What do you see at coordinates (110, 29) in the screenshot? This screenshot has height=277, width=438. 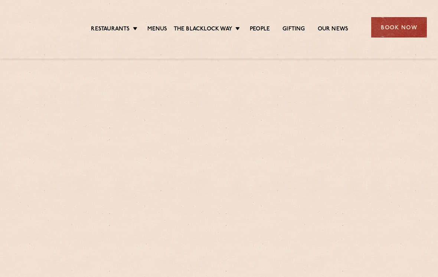 I see `a: Restaurants` at bounding box center [110, 29].